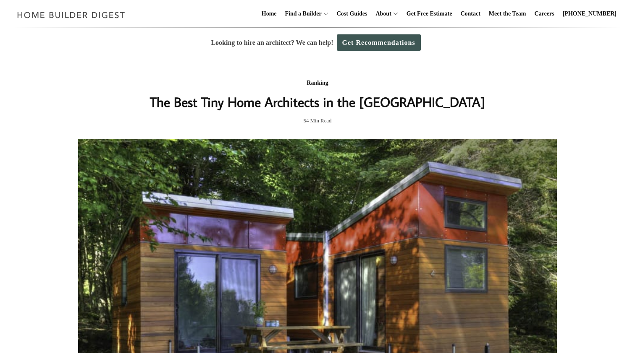 The image size is (635, 353). What do you see at coordinates (429, 14) in the screenshot?
I see `a: Get Free Estimate` at bounding box center [429, 14].